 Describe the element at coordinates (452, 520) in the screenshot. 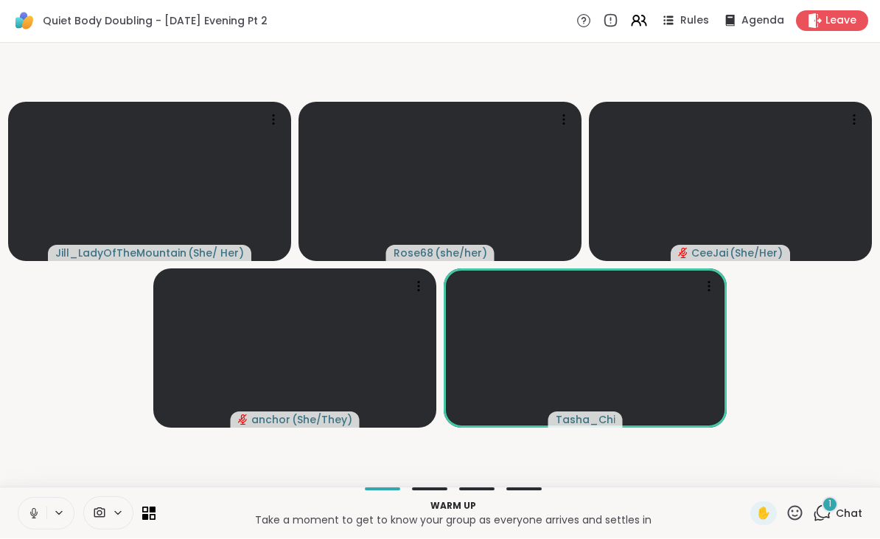

I see `p: Take a moment to get to know your group as everyone arrives and settles in` at that location.